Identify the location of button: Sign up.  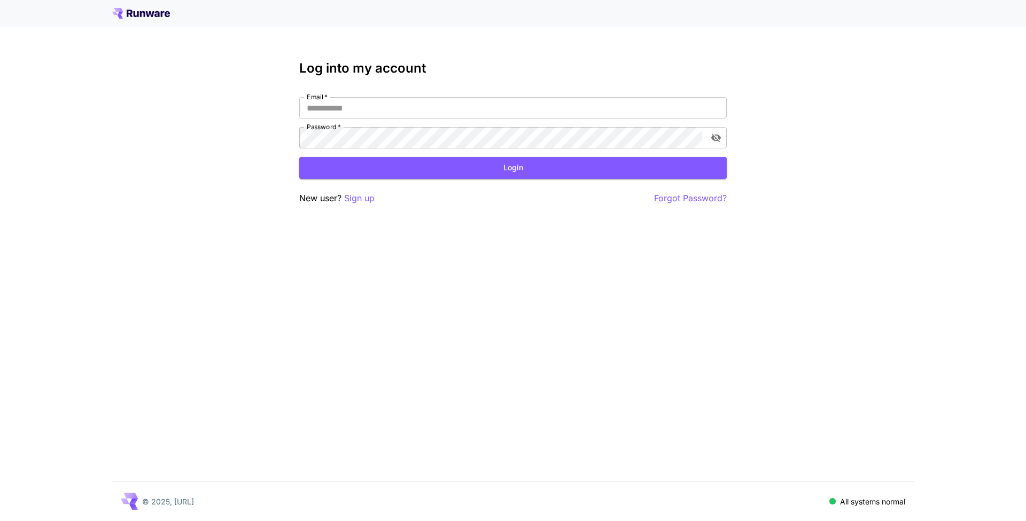
(359, 198).